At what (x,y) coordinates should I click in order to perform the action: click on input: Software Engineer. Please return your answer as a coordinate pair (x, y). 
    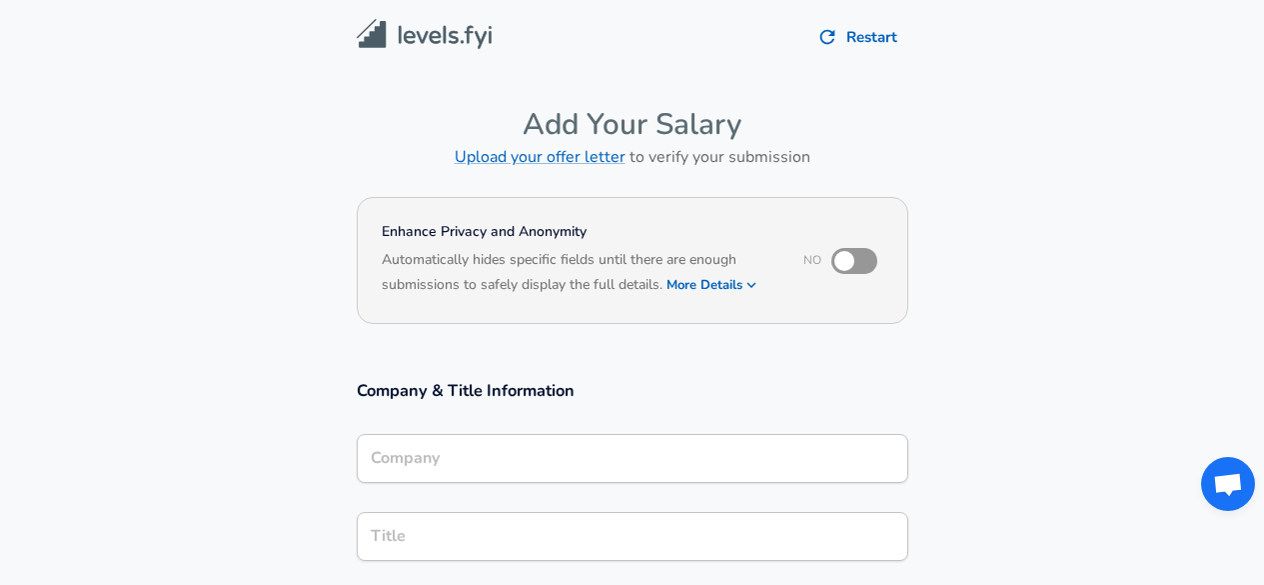
    Looking at the image, I should click on (633, 536).